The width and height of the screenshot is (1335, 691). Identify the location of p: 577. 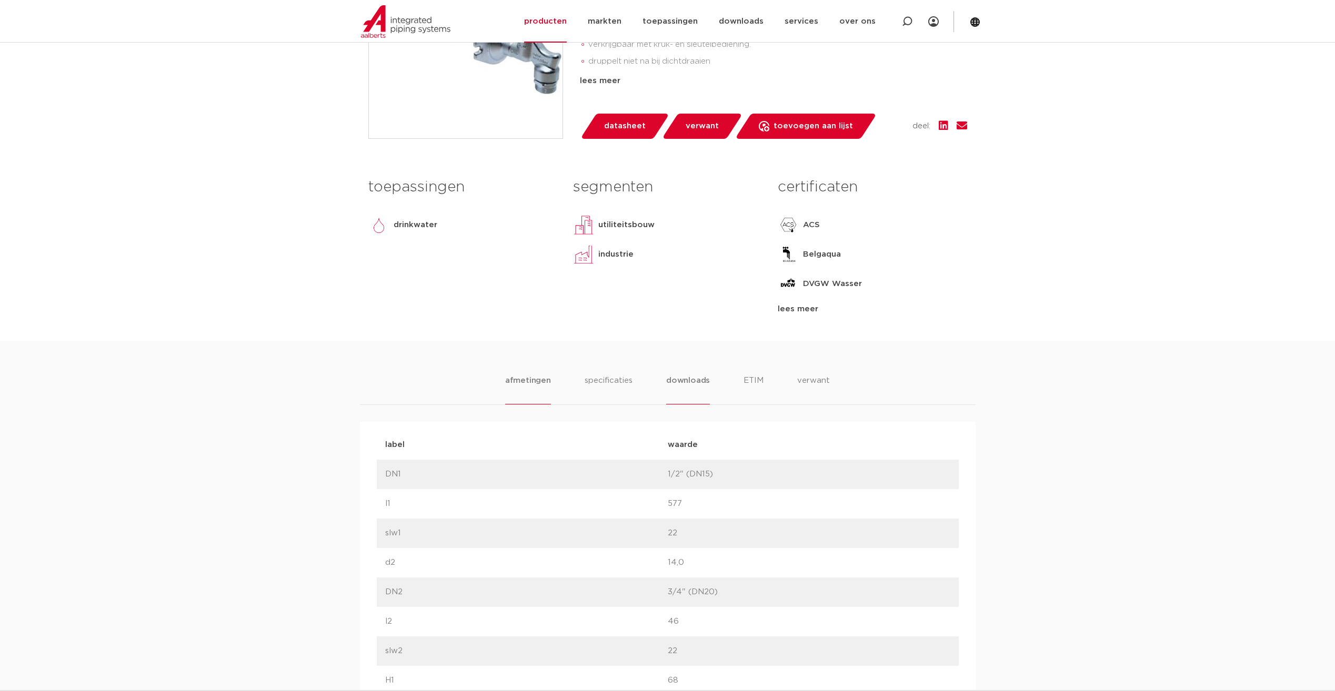
(809, 504).